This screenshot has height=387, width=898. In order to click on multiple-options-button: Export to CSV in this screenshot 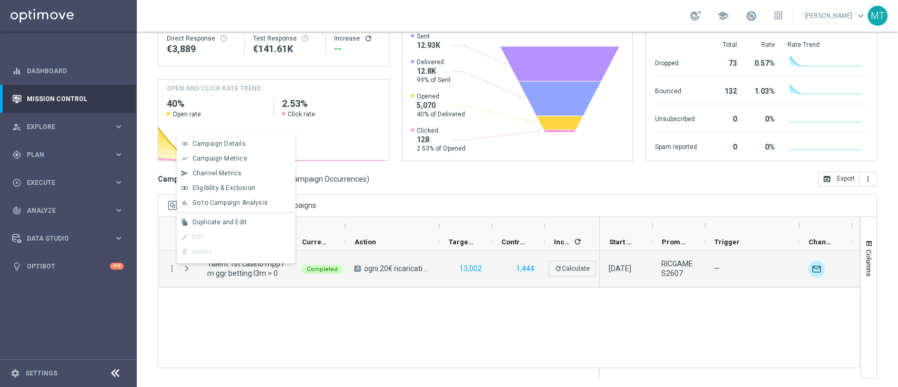, I will do `click(847, 178)`.